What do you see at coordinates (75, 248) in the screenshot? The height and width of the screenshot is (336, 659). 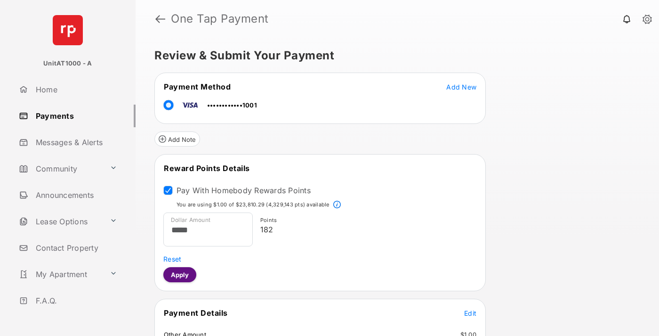 I see `a: Contact Property` at bounding box center [75, 248].